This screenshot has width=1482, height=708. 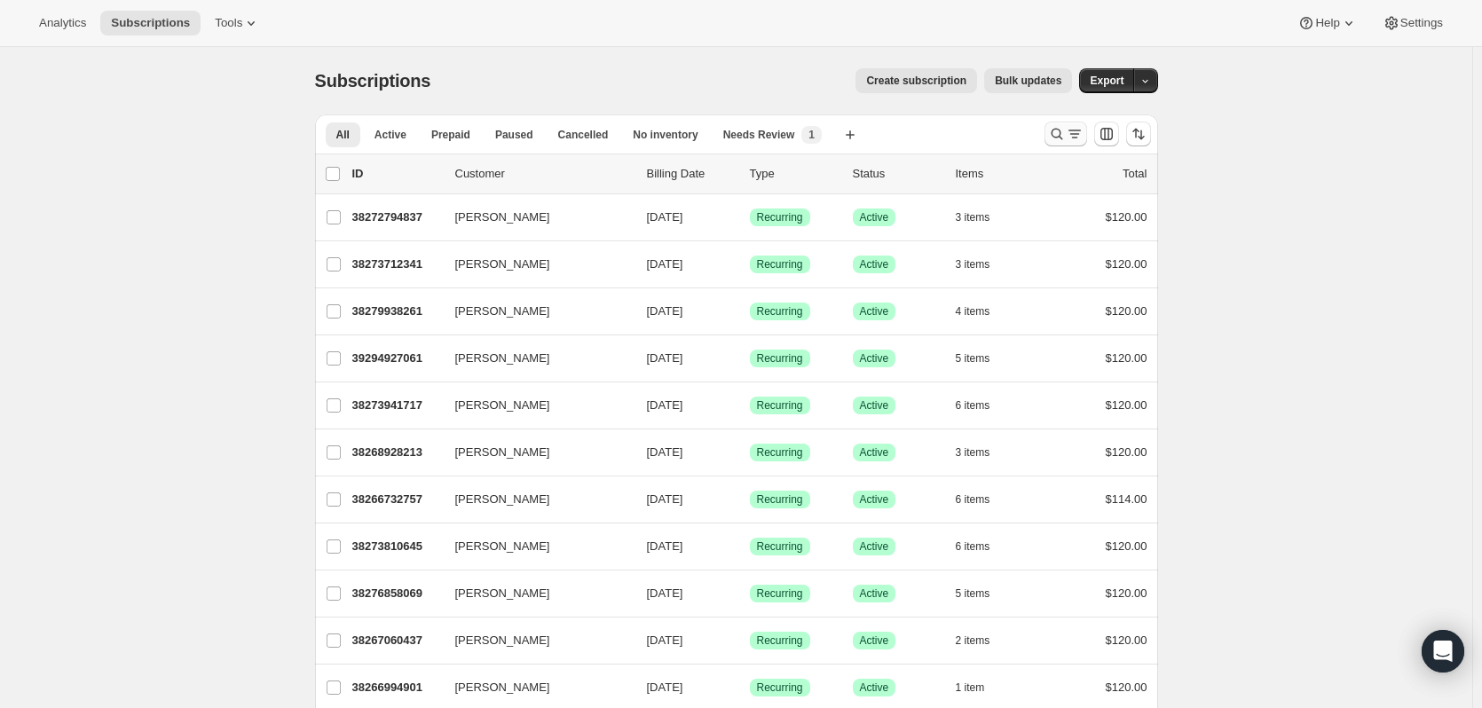 I want to click on p: 38266732757, so click(x=397, y=500).